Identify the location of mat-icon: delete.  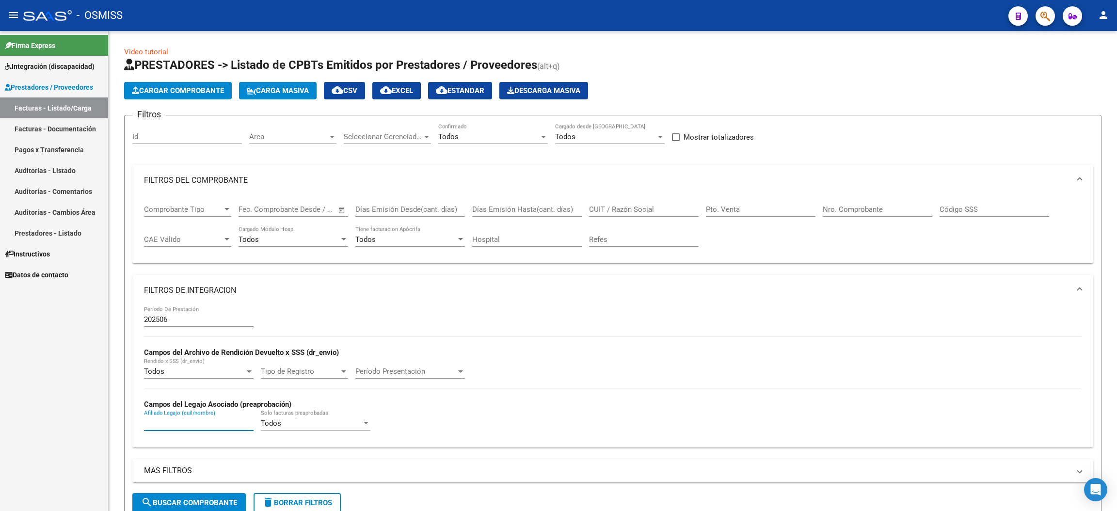
(268, 502).